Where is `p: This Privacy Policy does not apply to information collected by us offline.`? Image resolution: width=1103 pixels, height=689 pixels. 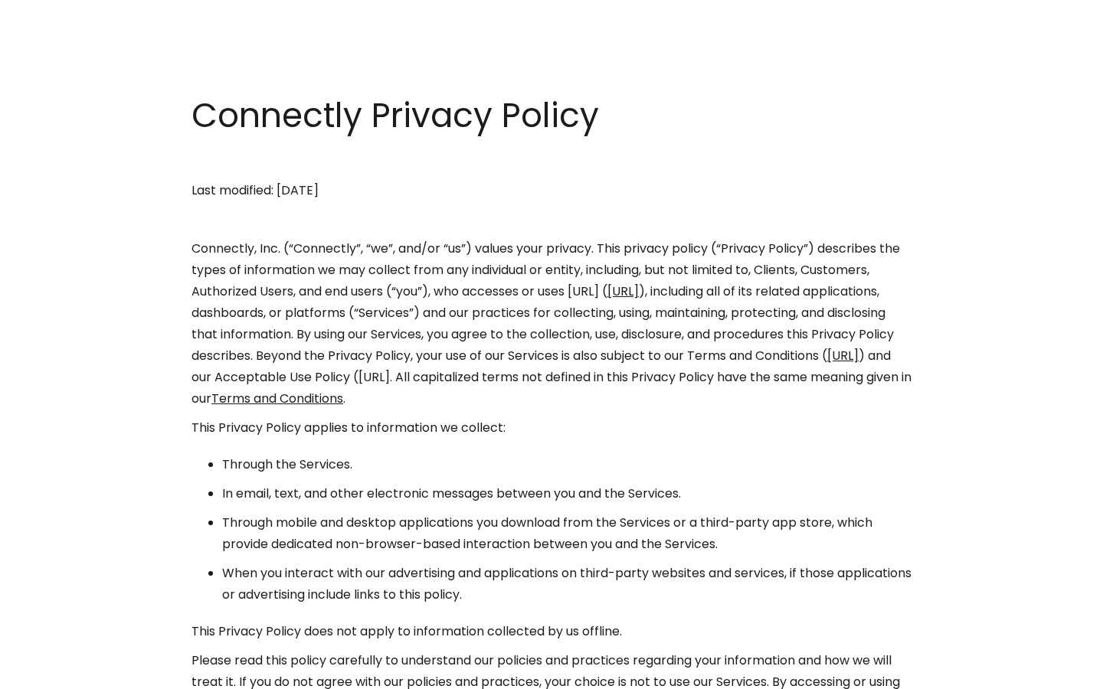
p: This Privacy Policy does not apply to information collected by us offline. is located at coordinates (551, 632).